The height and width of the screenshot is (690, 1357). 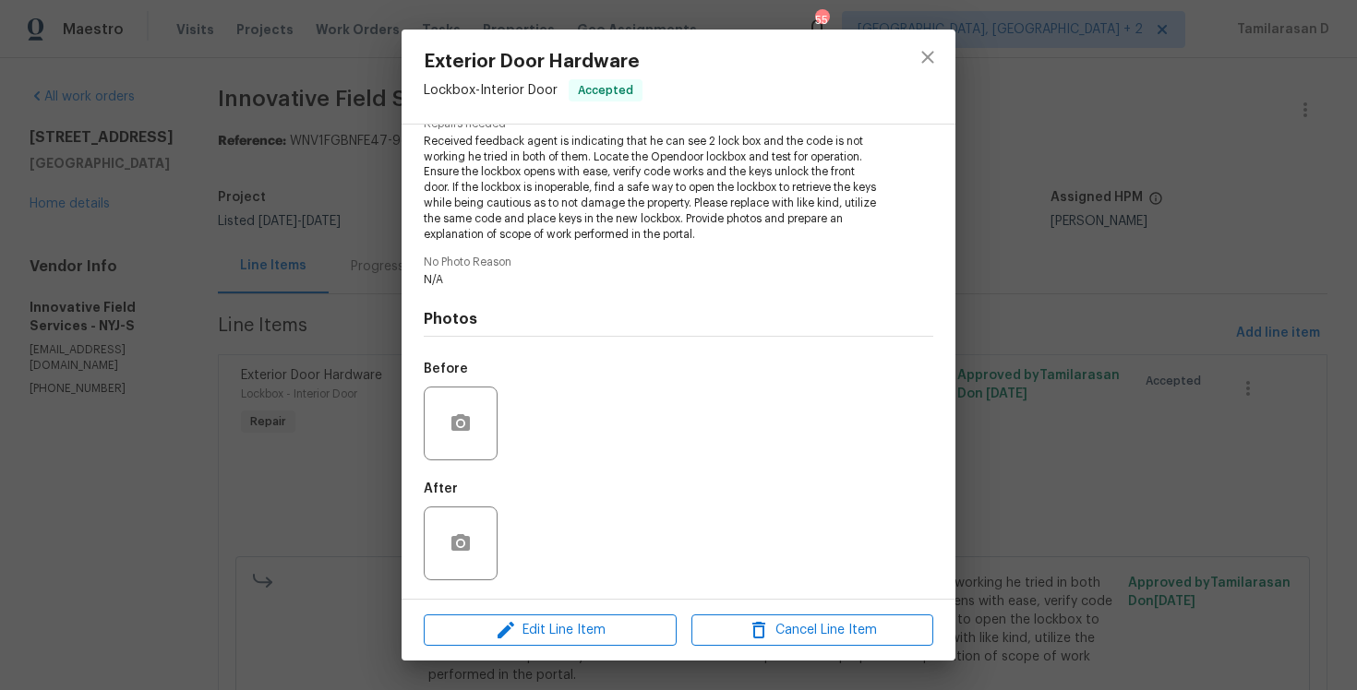 I want to click on div: 55, so click(x=821, y=20).